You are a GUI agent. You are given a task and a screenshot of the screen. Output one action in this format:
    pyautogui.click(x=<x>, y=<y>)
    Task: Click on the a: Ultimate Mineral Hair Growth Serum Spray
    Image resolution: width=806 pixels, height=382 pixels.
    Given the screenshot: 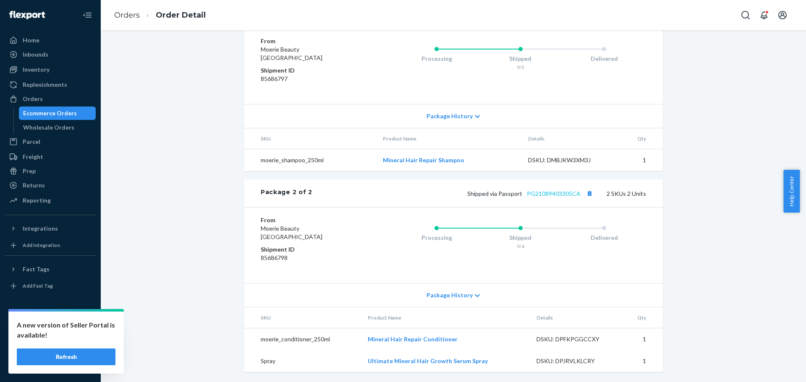 What is the action you would take?
    pyautogui.click(x=428, y=361)
    